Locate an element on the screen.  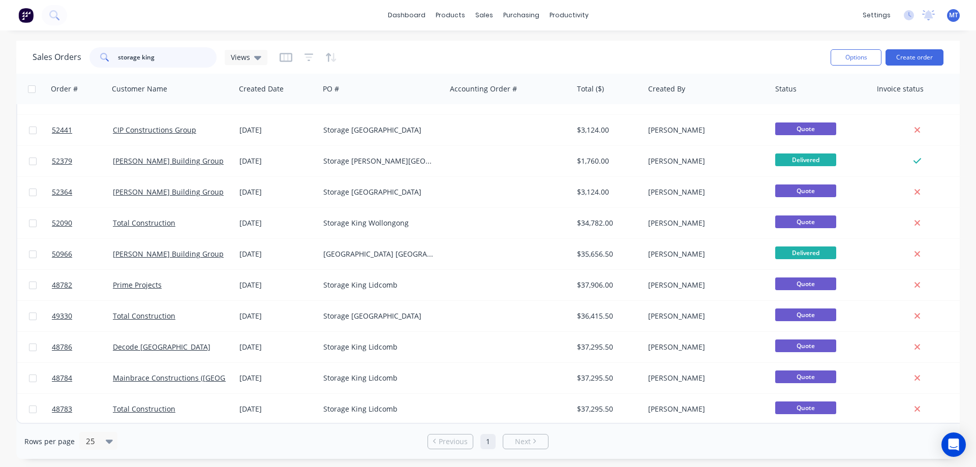
div: settings is located at coordinates (877, 15).